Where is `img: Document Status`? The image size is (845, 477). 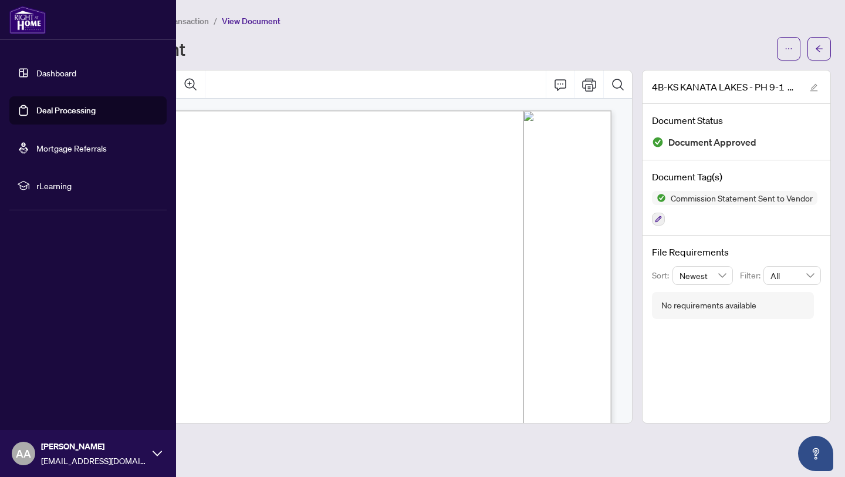
img: Document Status is located at coordinates (658, 142).